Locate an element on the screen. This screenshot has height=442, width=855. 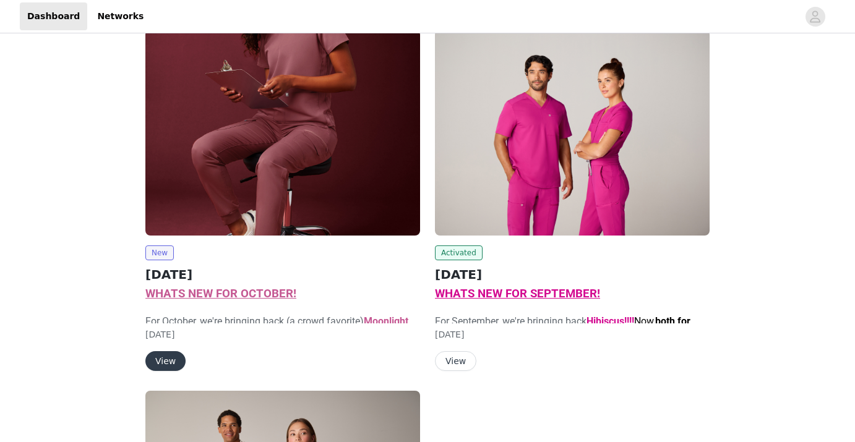
strong: Hibiscus!!!! is located at coordinates (610, 321).